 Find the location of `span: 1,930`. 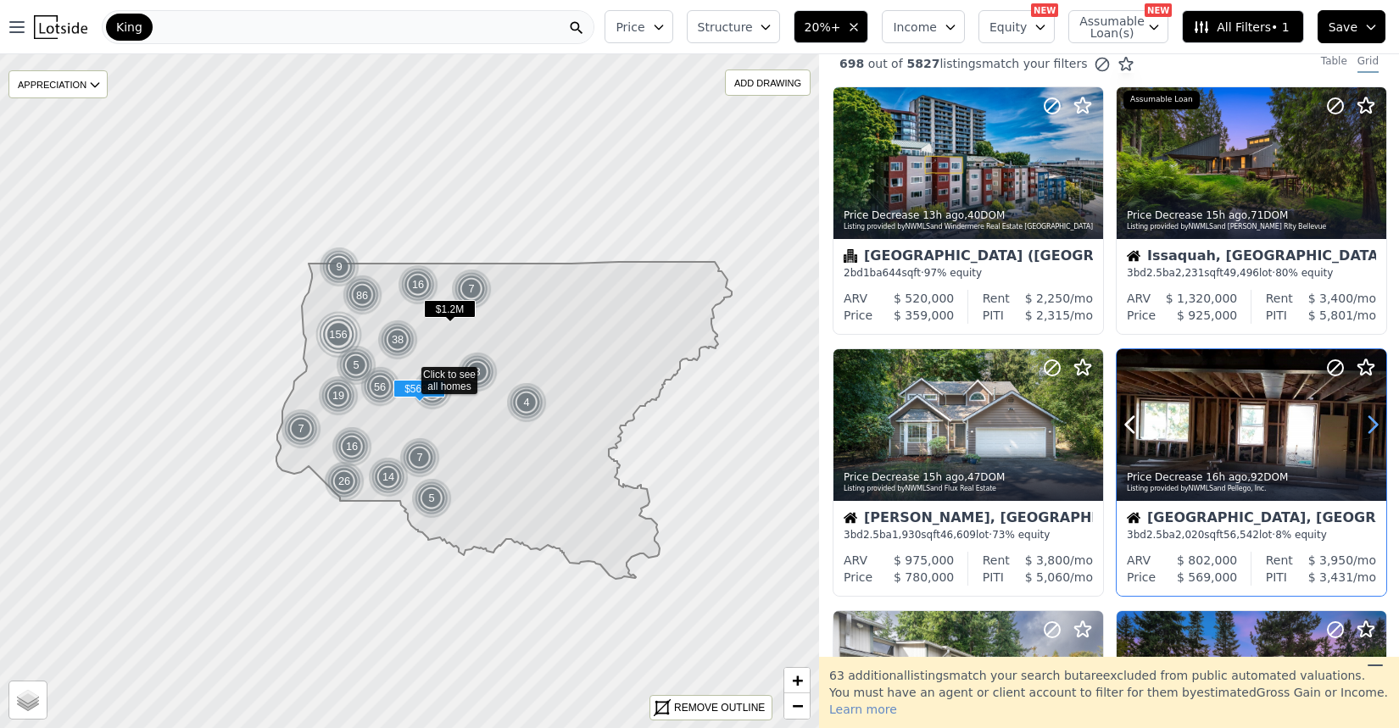

span: 1,930 is located at coordinates (906, 535).